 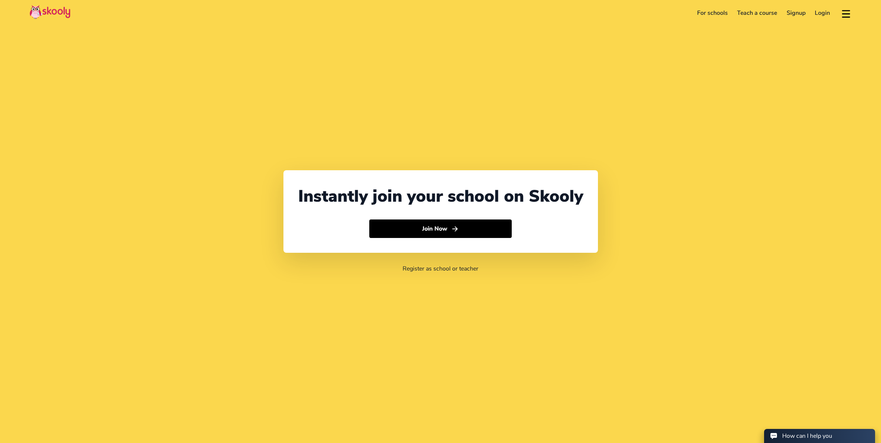 What do you see at coordinates (846, 13) in the screenshot?
I see `button: menu outline` at bounding box center [846, 13].